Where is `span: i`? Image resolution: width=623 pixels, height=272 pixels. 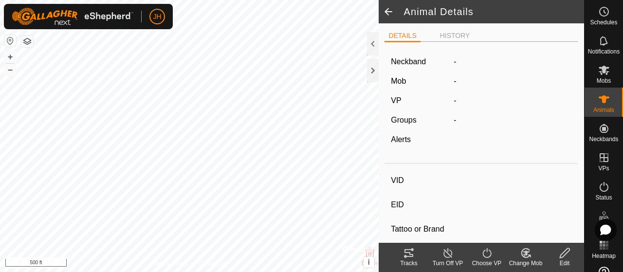 span: i is located at coordinates (368, 262).